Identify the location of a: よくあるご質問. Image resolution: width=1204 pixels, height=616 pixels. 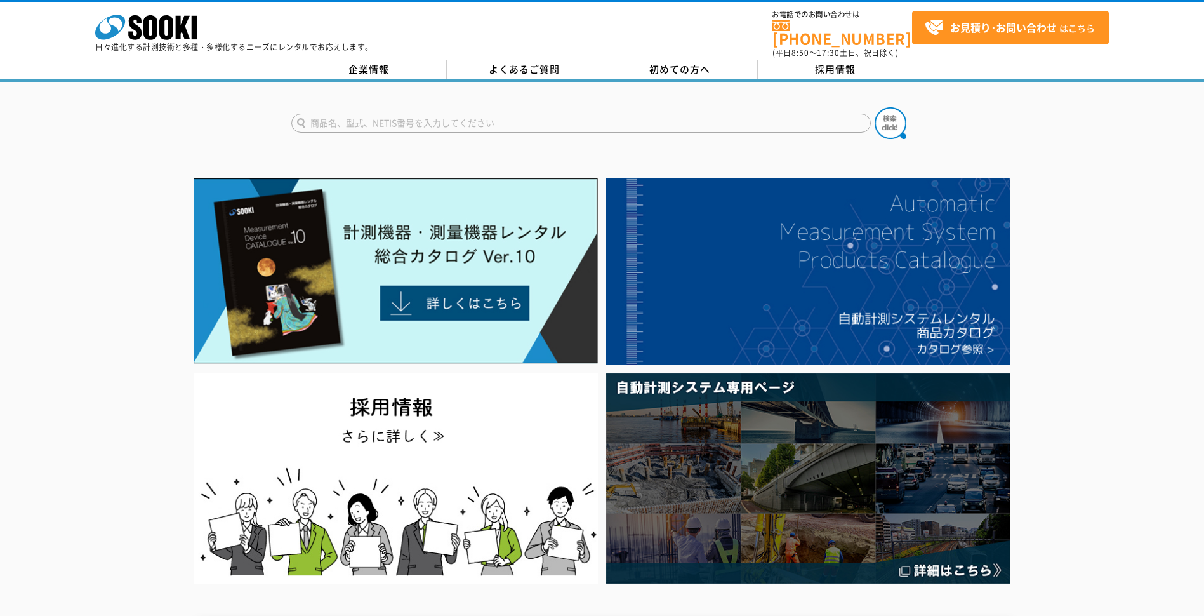
(524, 70).